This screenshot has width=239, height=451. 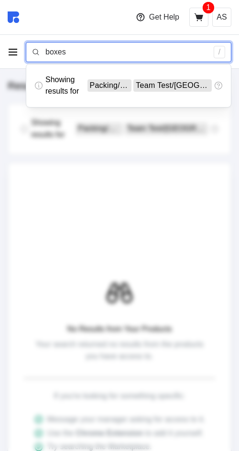 I want to click on p: 1, so click(x=208, y=8).